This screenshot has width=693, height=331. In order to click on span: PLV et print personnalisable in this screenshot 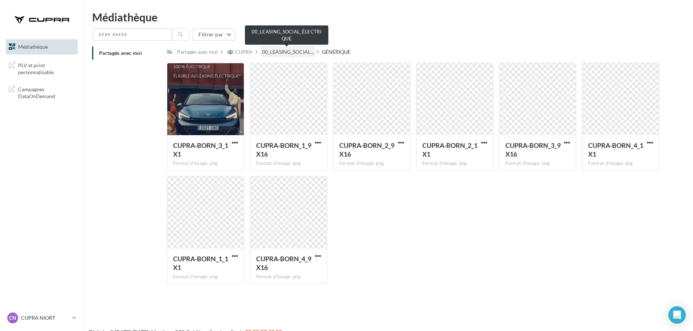, I will do `click(46, 68)`.